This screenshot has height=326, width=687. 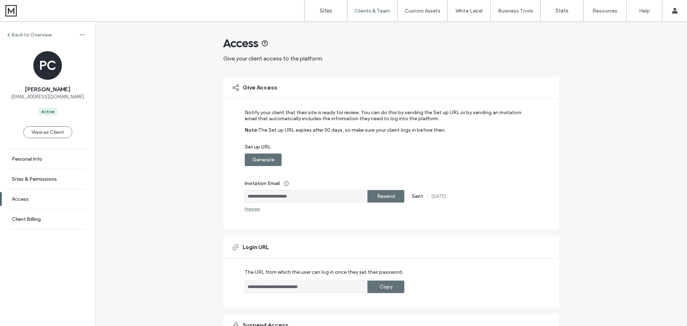 What do you see at coordinates (324, 275) in the screenshot?
I see `label: The URL from which the user can log in once they set their password.` at bounding box center [324, 275].